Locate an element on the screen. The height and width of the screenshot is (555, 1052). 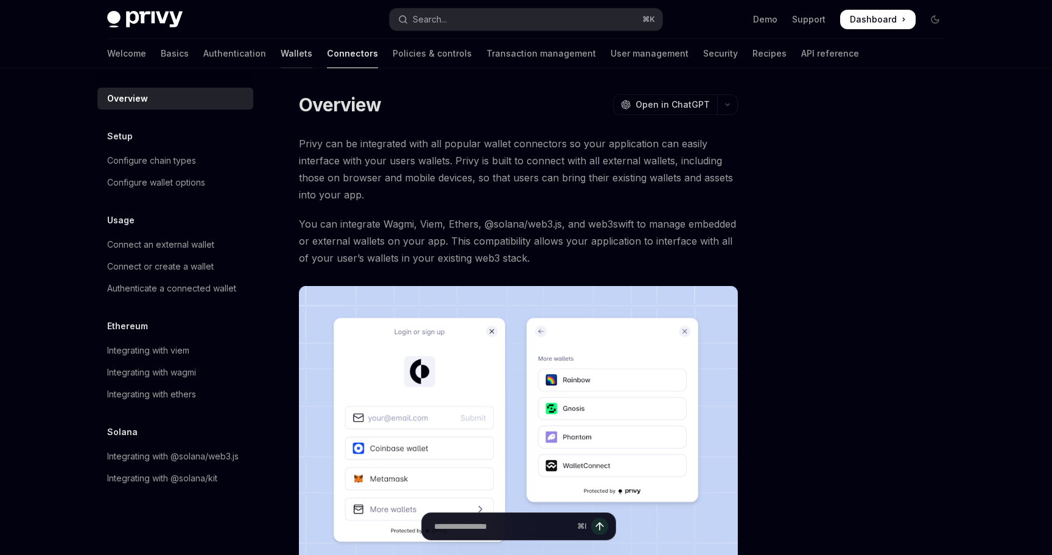
a: Transaction management is located at coordinates (541, 54).